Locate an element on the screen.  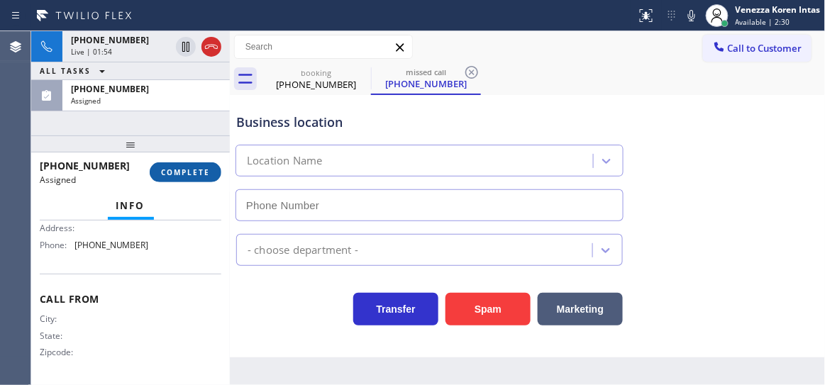
button: Spam is located at coordinates (488, 309).